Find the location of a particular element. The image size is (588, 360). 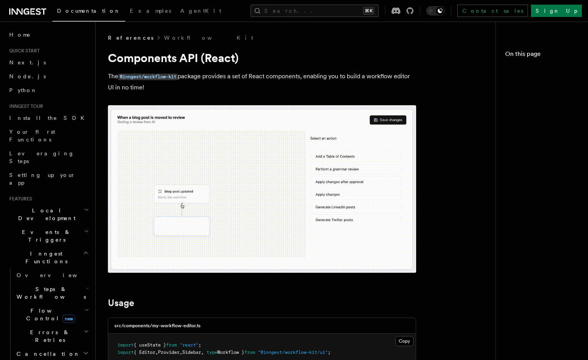

span: "react" is located at coordinates (189, 345).